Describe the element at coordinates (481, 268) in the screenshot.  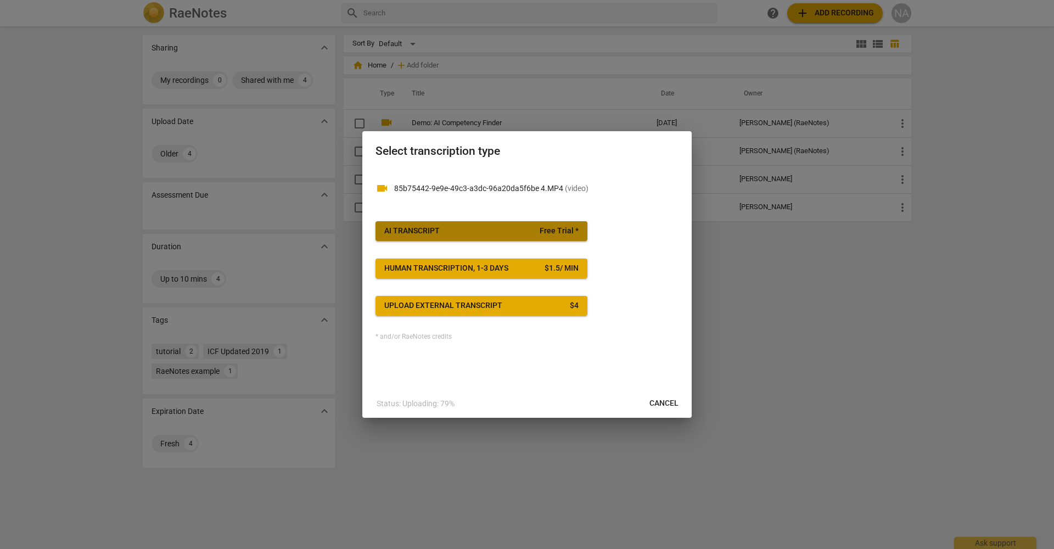
I see `button: Human transcription, 1-3 days$1.5/ min` at that location.